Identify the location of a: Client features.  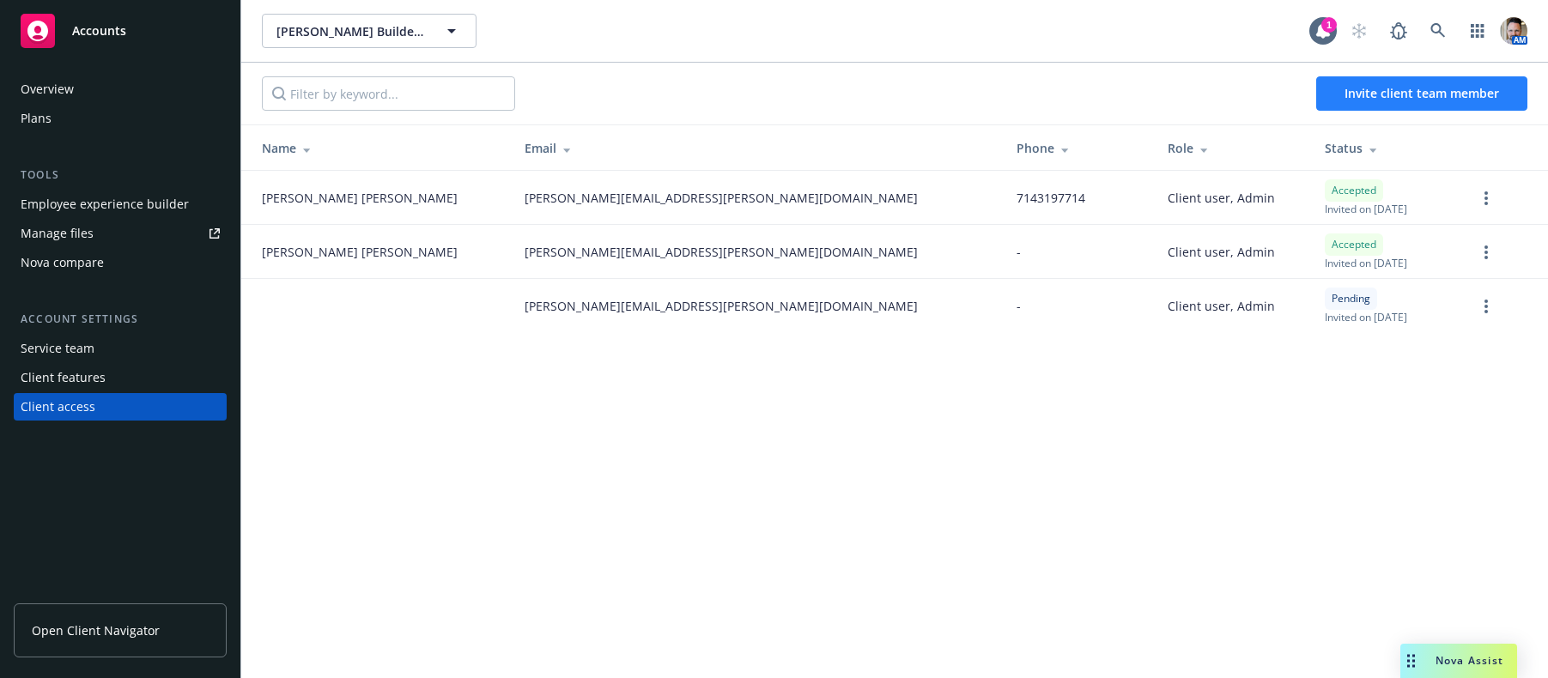
(120, 378).